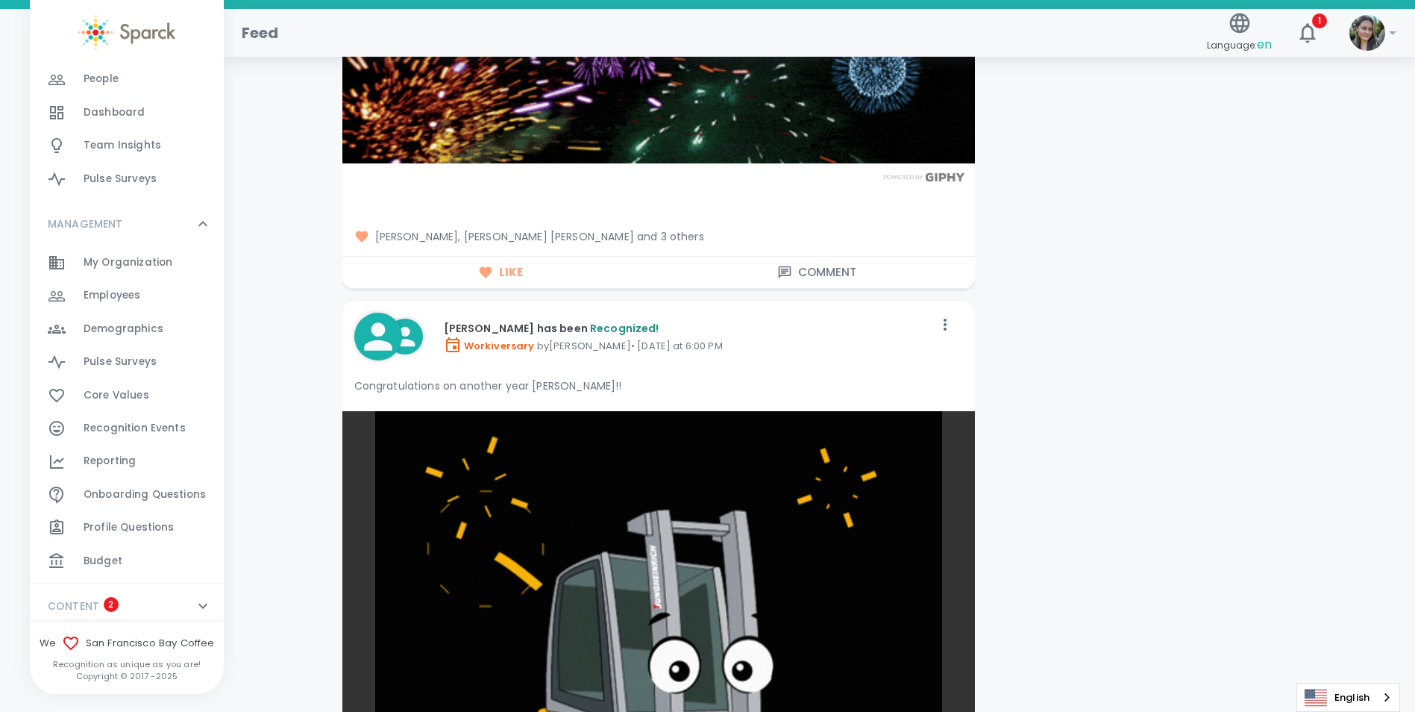 The image size is (1415, 712). Describe the element at coordinates (127, 395) in the screenshot. I see `a: Core Values` at that location.